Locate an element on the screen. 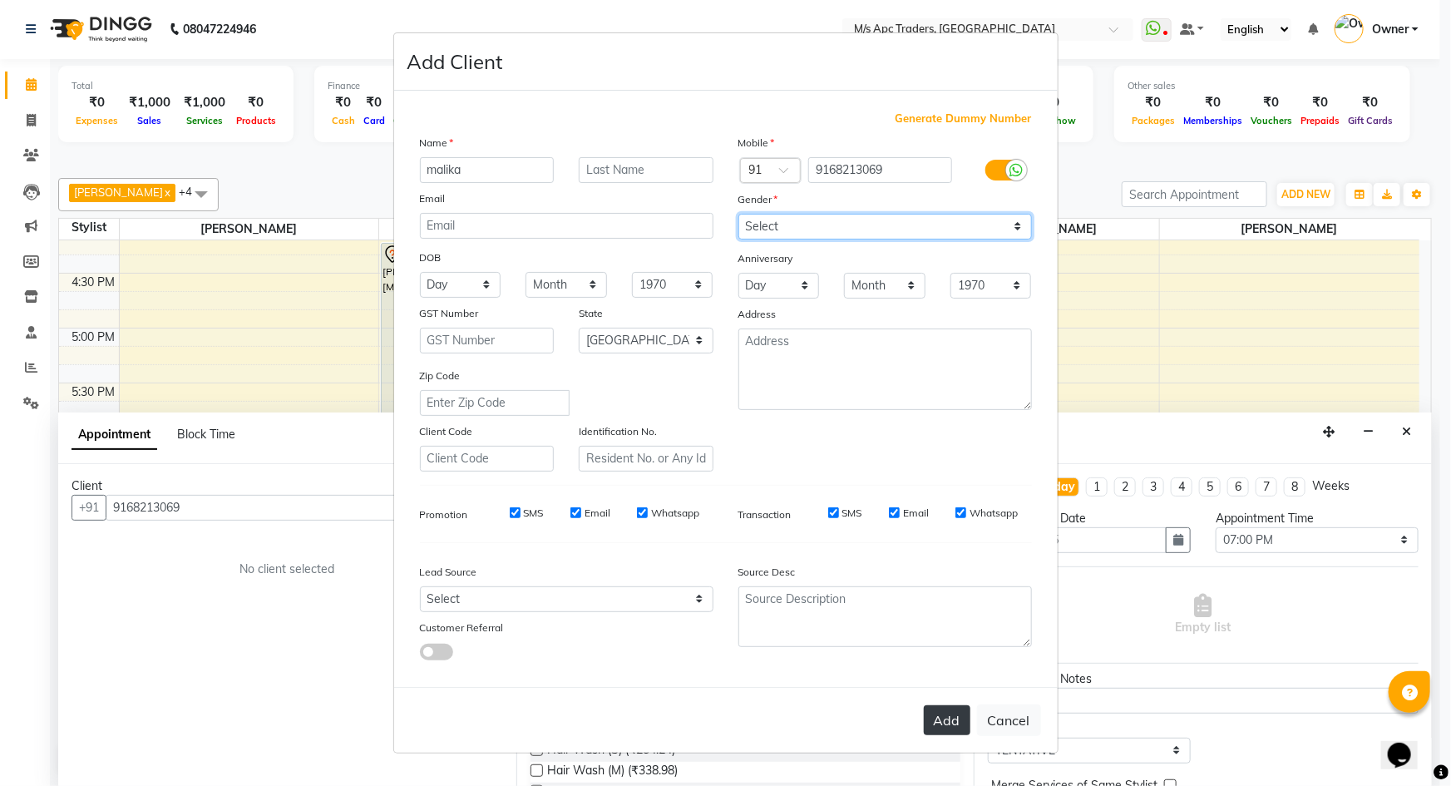  label: Client Code is located at coordinates (446, 432).